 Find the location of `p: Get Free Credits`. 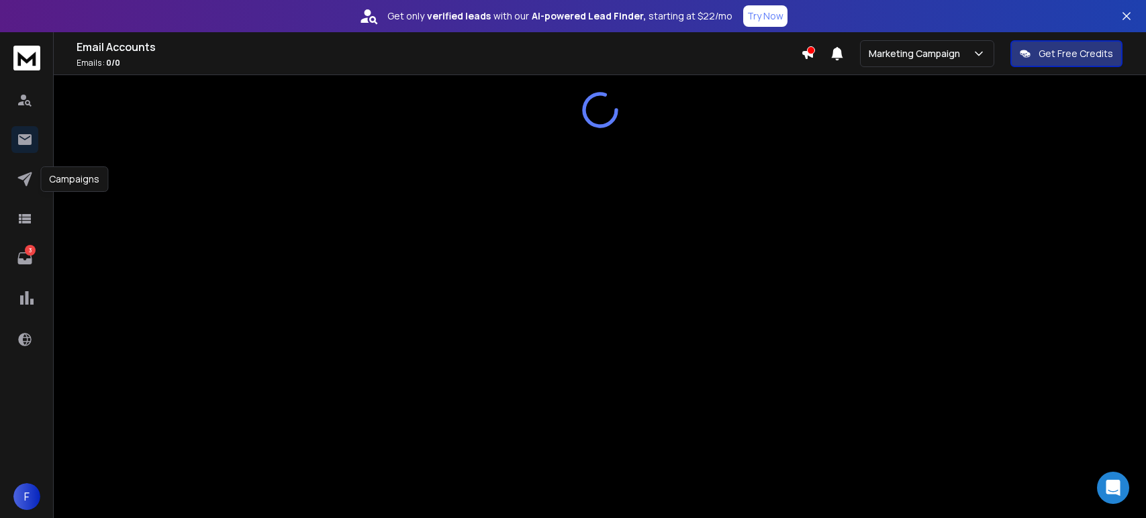

p: Get Free Credits is located at coordinates (1075, 54).